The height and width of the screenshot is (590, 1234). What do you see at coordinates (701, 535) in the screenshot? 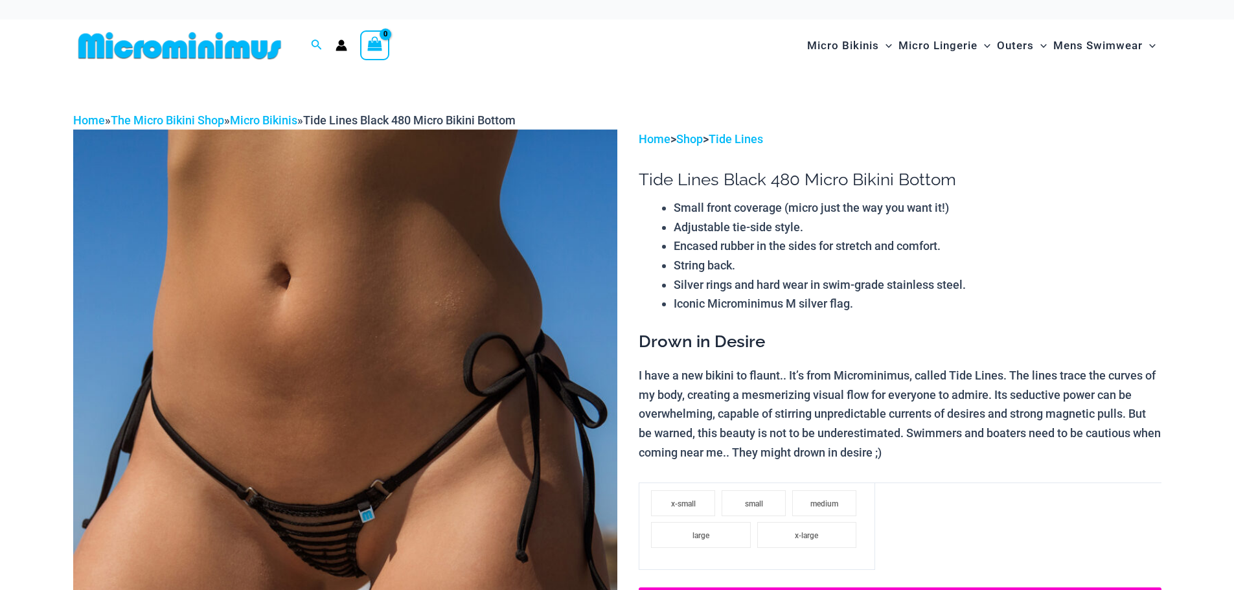
I see `li: large` at bounding box center [701, 535].